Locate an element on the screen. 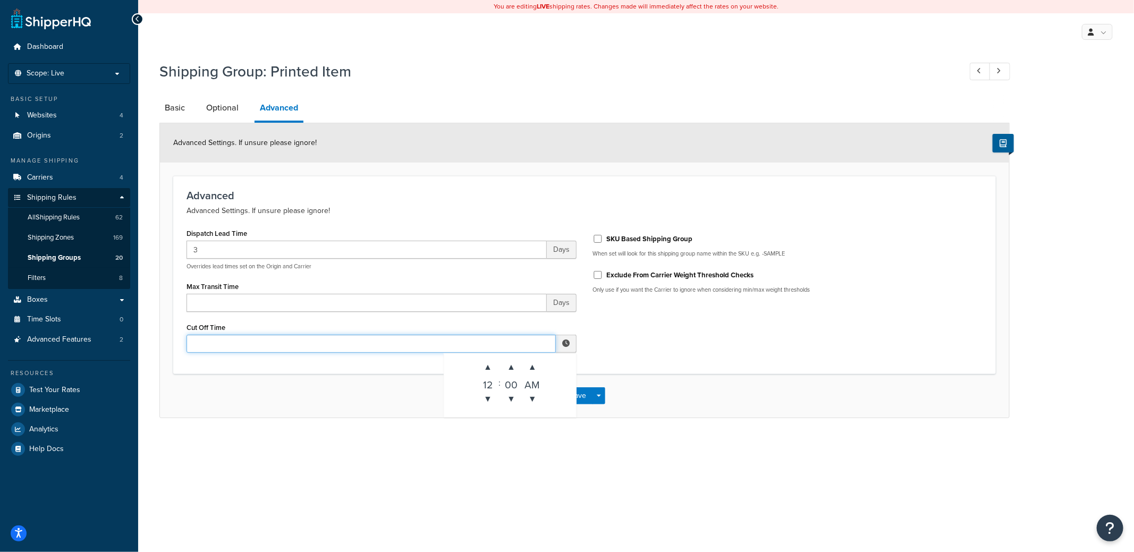 This screenshot has width=1134, height=552. li: Time Slots is located at coordinates (69, 320).